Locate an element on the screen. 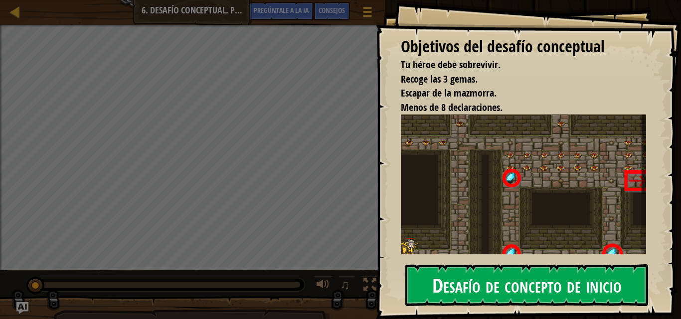  button: Desafío de concepto de inicio is located at coordinates (526, 286).